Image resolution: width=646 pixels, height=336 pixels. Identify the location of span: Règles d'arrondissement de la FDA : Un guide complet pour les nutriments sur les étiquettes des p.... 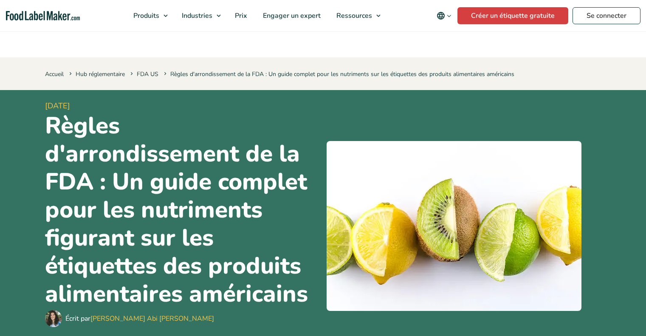
(338, 74).